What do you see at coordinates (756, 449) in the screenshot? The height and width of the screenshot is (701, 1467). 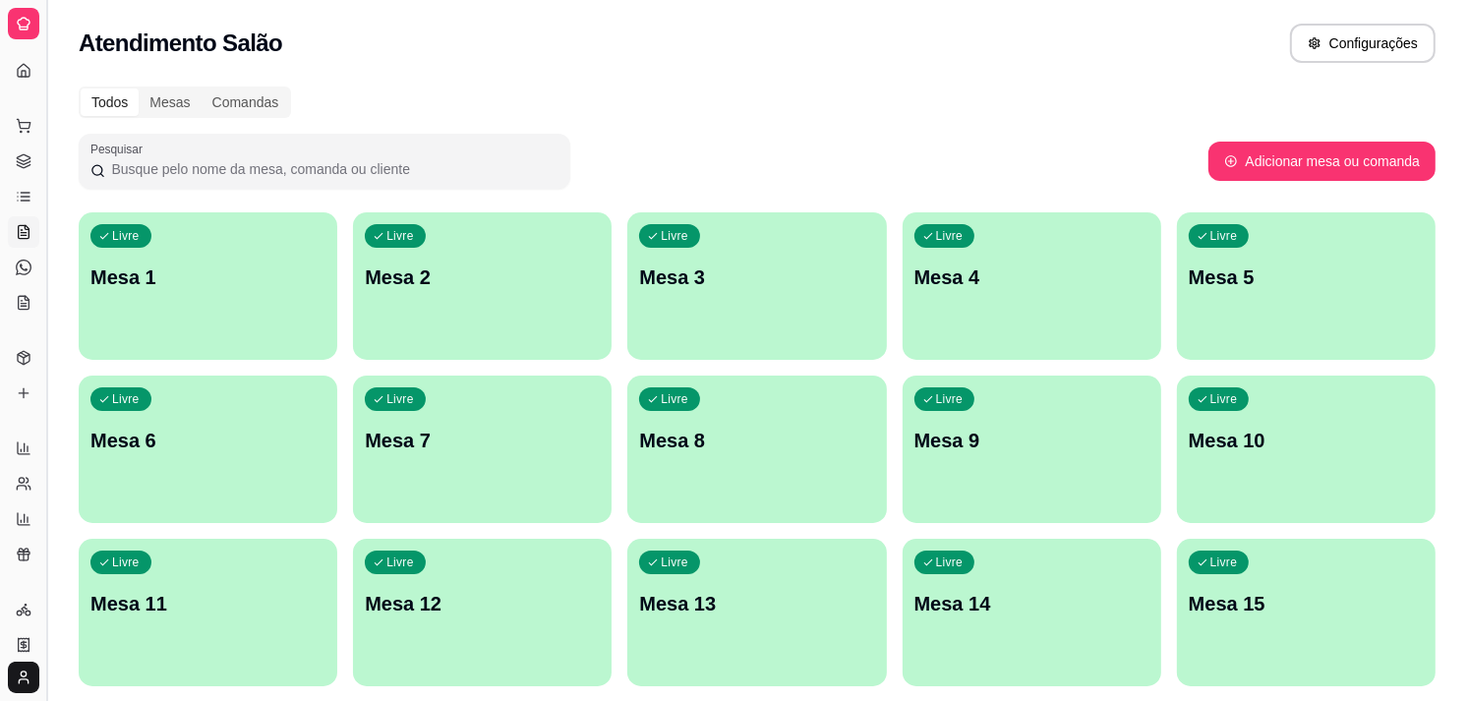 I see `button: LivreMesa 8` at bounding box center [756, 449].